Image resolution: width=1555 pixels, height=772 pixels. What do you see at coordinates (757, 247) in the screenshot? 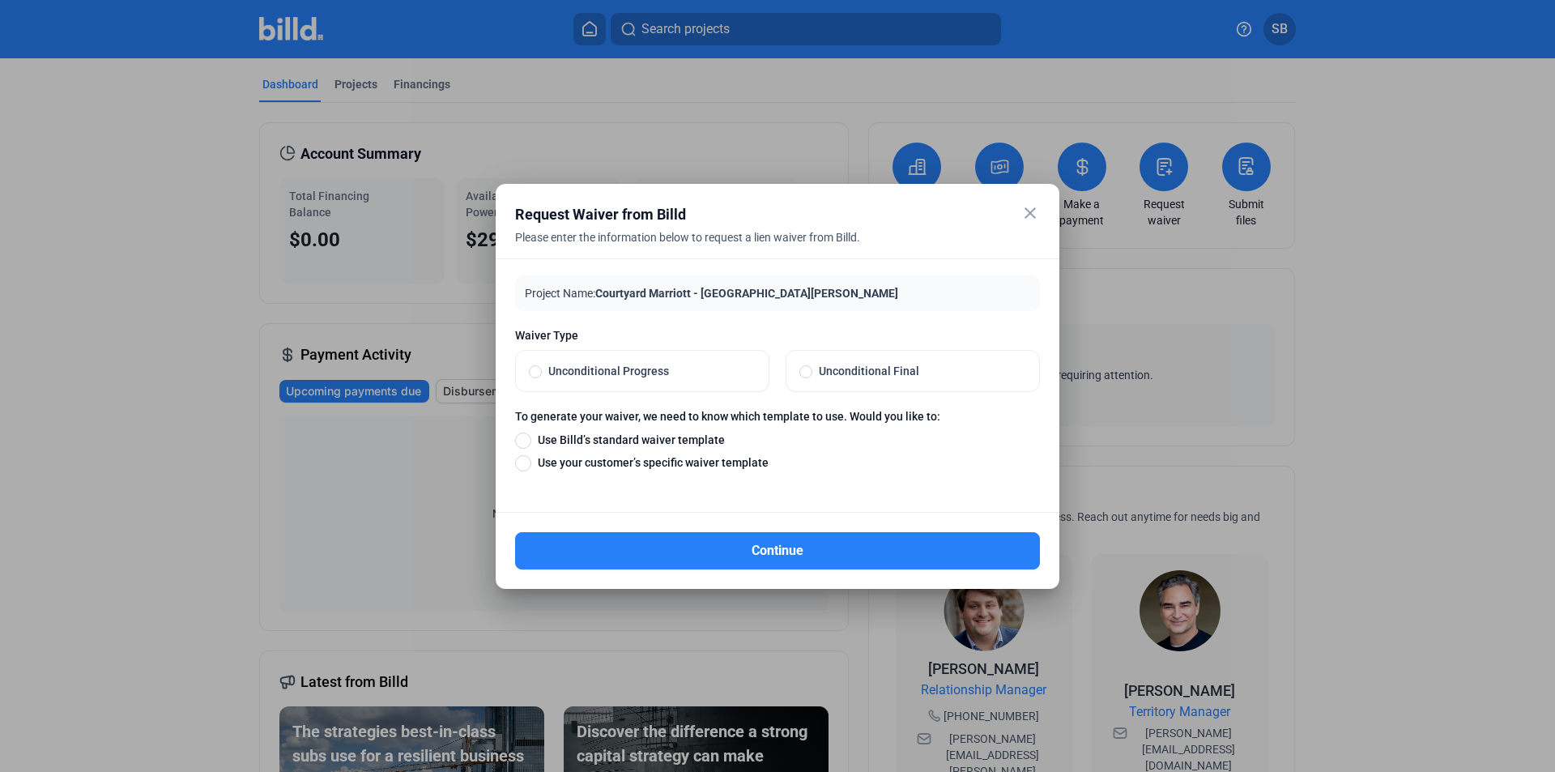
I see `div: Please enter the information below to request a lien waiver from Billd.` at bounding box center [757, 247].